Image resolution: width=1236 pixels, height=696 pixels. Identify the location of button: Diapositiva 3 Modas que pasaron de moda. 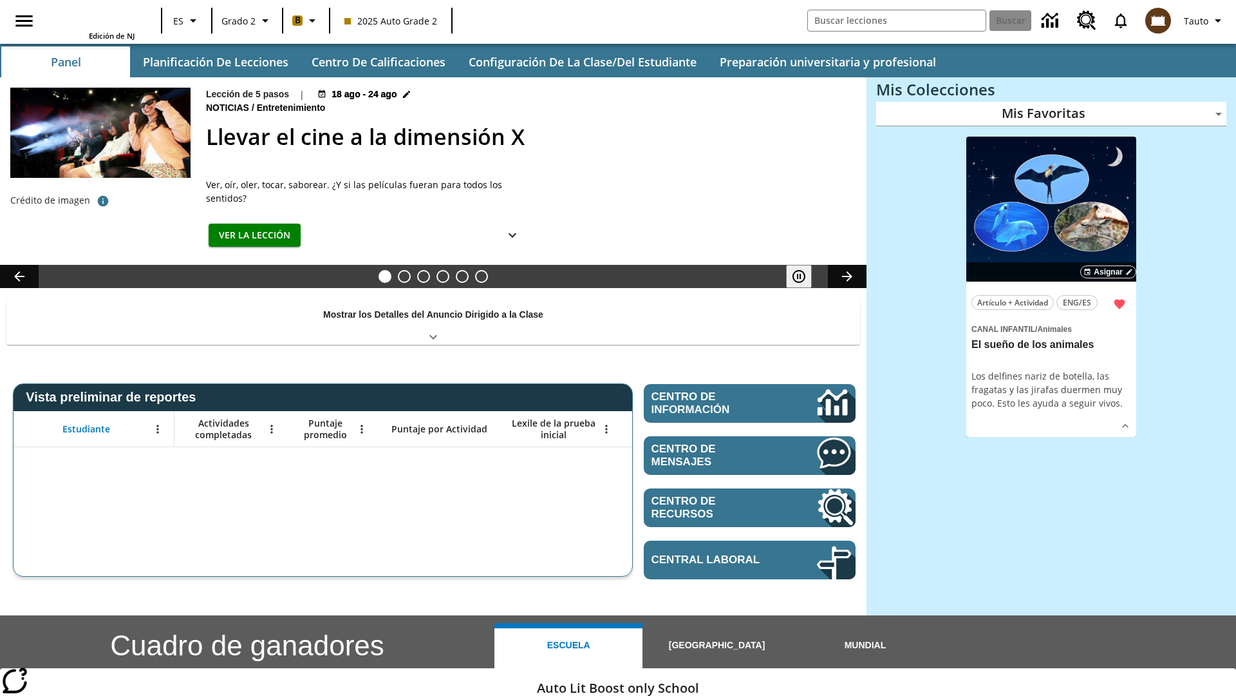
(424, 276).